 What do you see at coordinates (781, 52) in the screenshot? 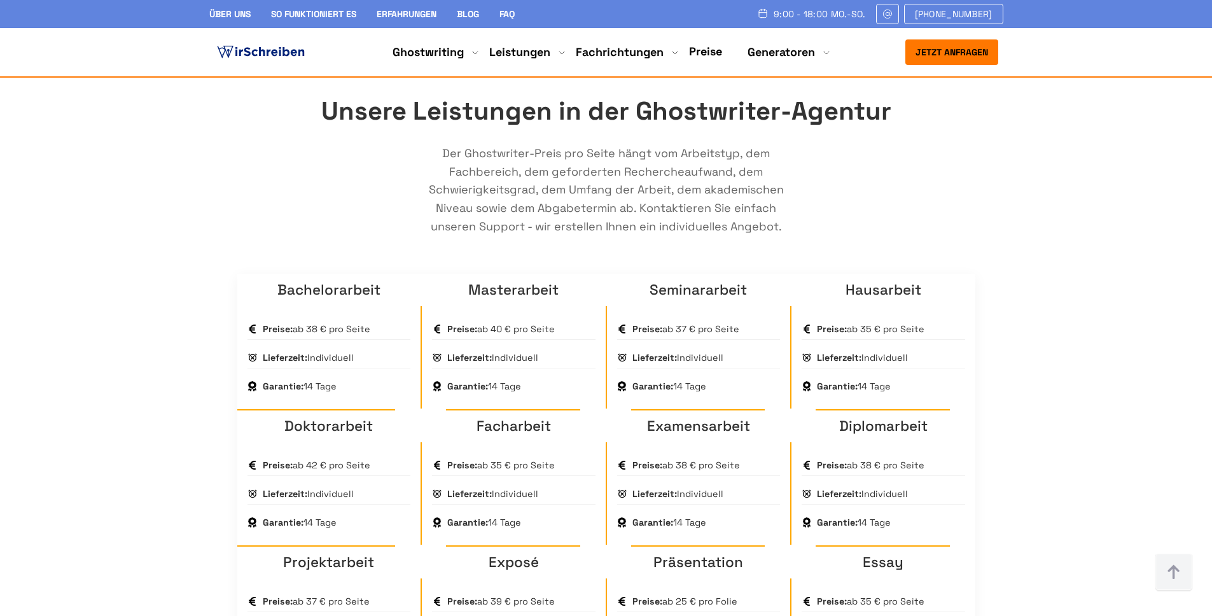
I see `a: Generatoren` at bounding box center [781, 52].